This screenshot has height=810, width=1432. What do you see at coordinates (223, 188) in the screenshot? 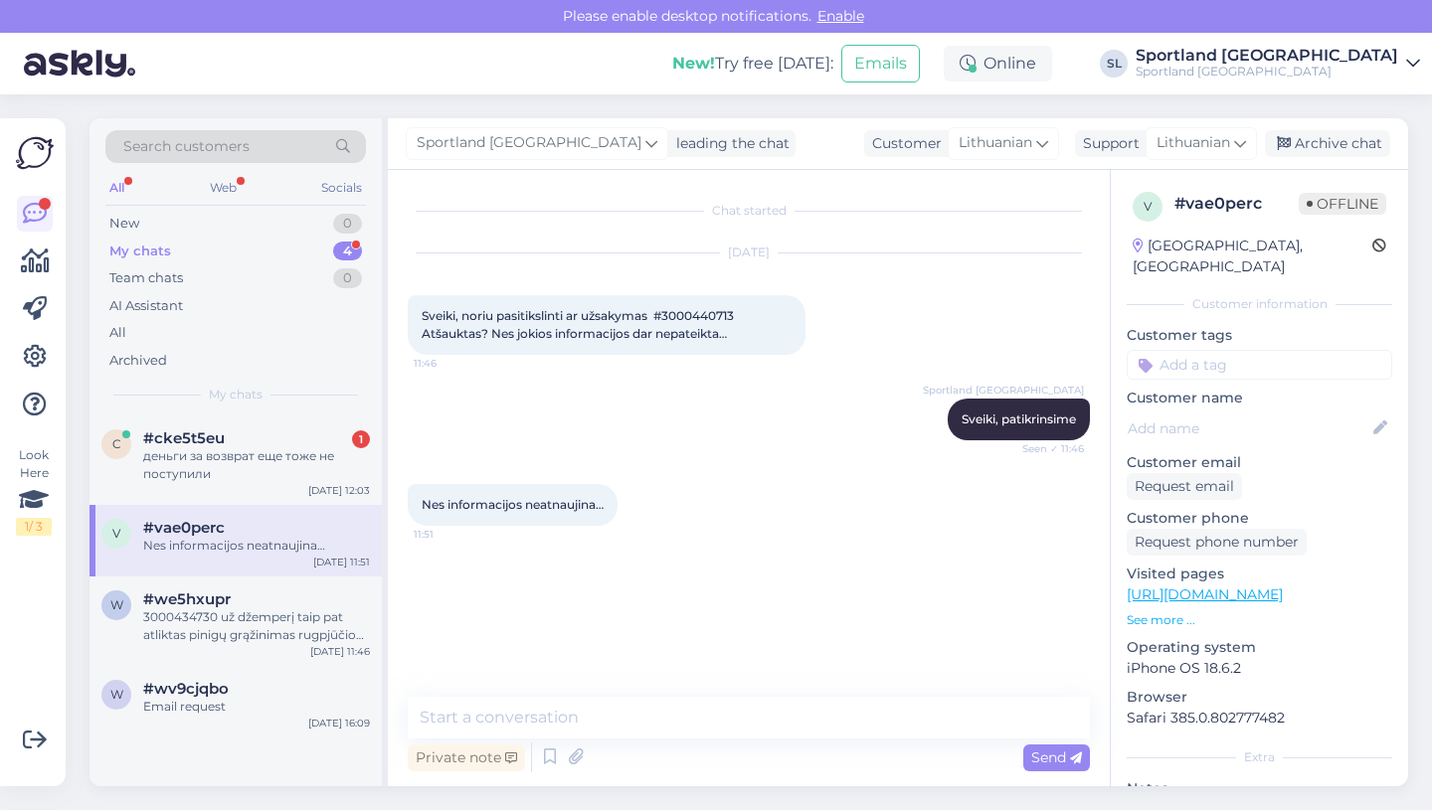
I see `div: Web` at bounding box center [223, 188].